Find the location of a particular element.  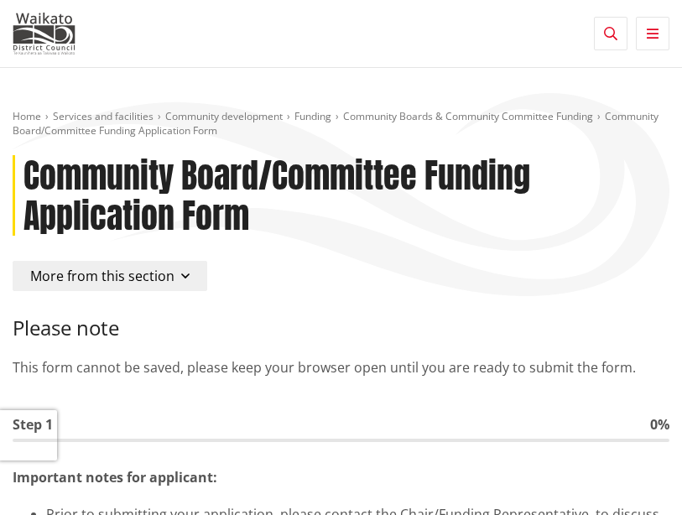

a: Community development is located at coordinates (224, 116).